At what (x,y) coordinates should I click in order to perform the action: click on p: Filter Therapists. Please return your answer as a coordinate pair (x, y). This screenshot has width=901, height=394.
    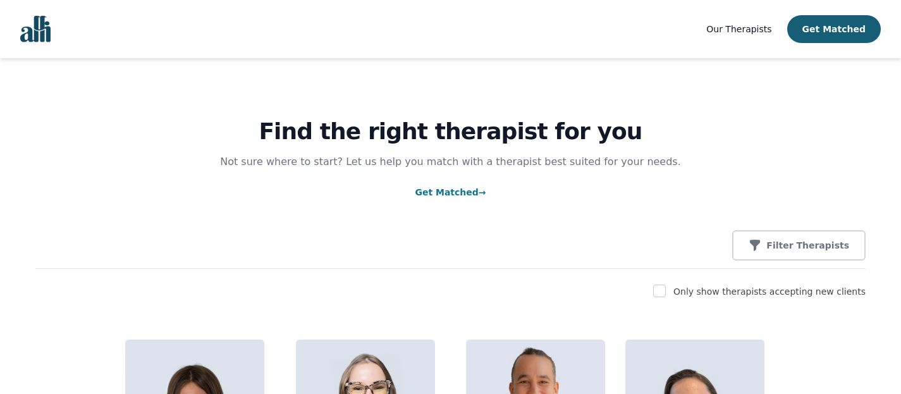
    Looking at the image, I should click on (807, 245).